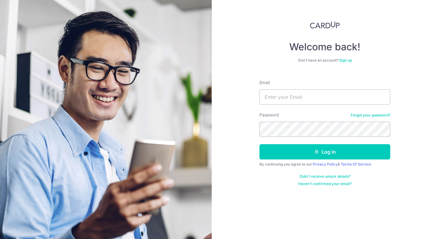 The image size is (438, 239). Describe the element at coordinates (325, 184) in the screenshot. I see `a: Haven't confirmed your email?` at that location.